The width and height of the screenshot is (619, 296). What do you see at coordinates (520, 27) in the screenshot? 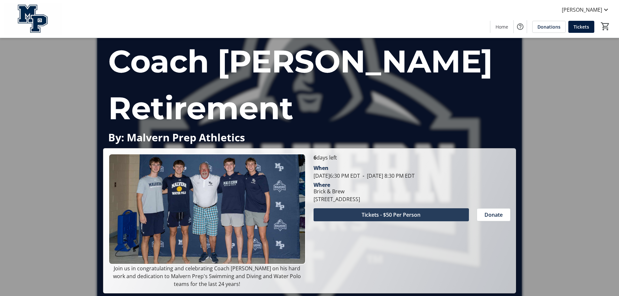
I see `button: Help` at bounding box center [520, 27].